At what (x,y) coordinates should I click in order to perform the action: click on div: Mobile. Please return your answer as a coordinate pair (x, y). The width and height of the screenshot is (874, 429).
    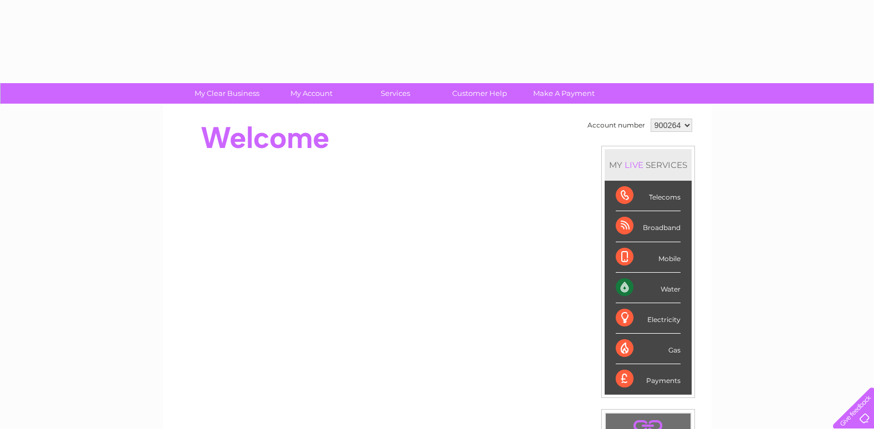
    Looking at the image, I should click on (648, 257).